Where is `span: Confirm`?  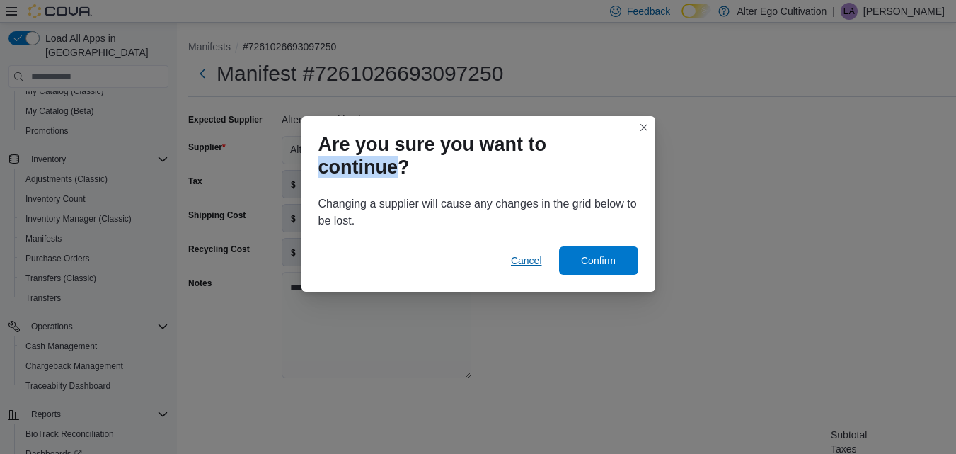 span: Confirm is located at coordinates (598, 260).